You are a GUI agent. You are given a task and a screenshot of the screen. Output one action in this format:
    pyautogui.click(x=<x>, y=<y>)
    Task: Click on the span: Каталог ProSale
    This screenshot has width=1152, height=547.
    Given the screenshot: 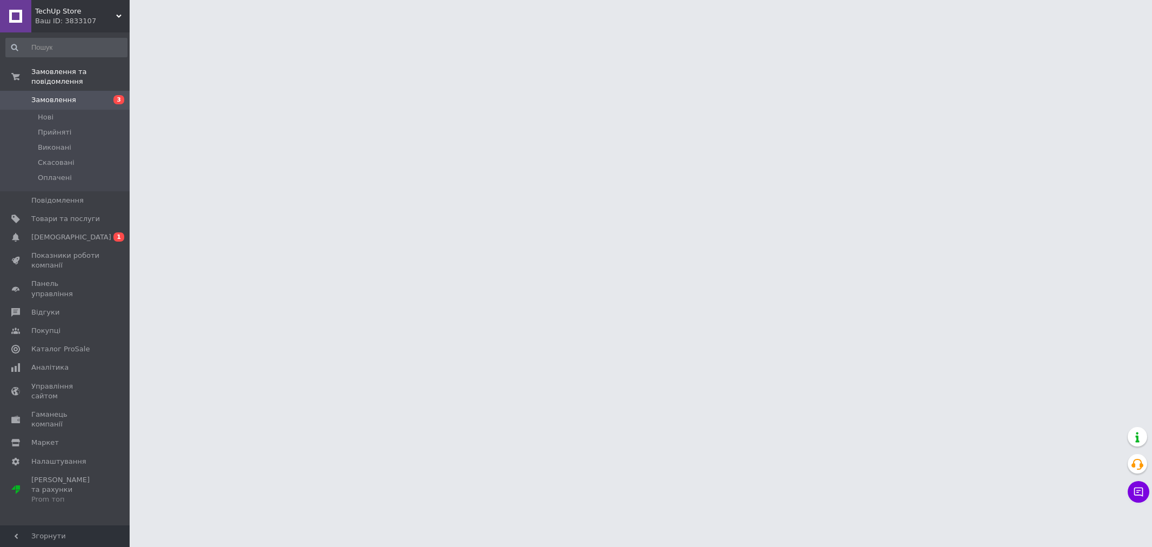 What is the action you would take?
    pyautogui.click(x=60, y=349)
    